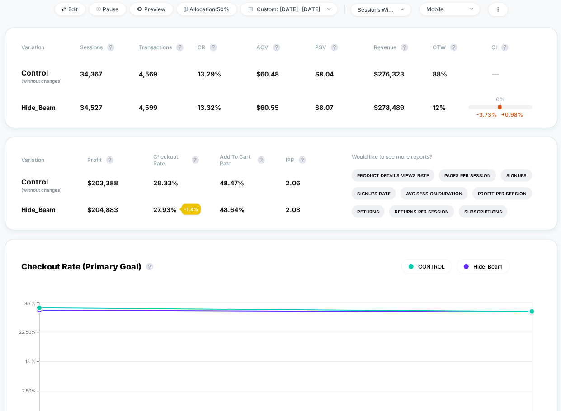  I want to click on tspan: 30 %, so click(30, 303).